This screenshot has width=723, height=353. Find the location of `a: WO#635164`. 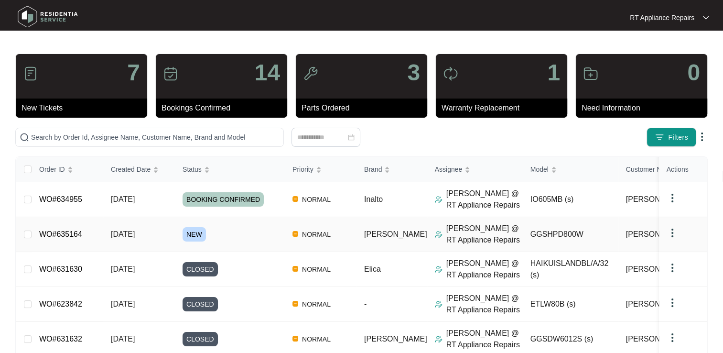

a: WO#635164 is located at coordinates (61, 234).